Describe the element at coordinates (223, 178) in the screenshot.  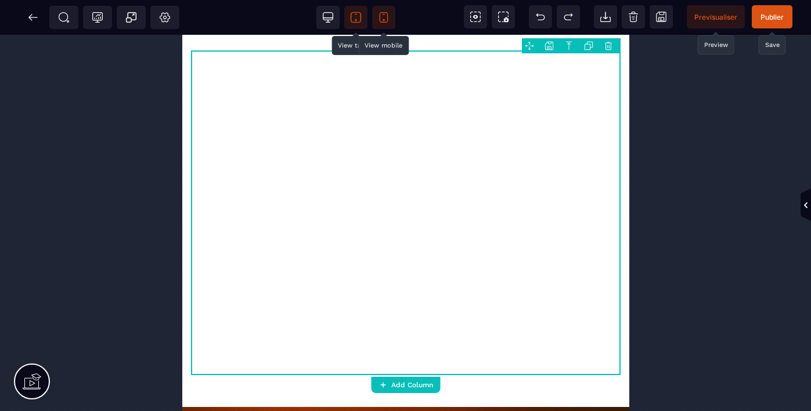
I see `div: Video de bienvenue` at that location.